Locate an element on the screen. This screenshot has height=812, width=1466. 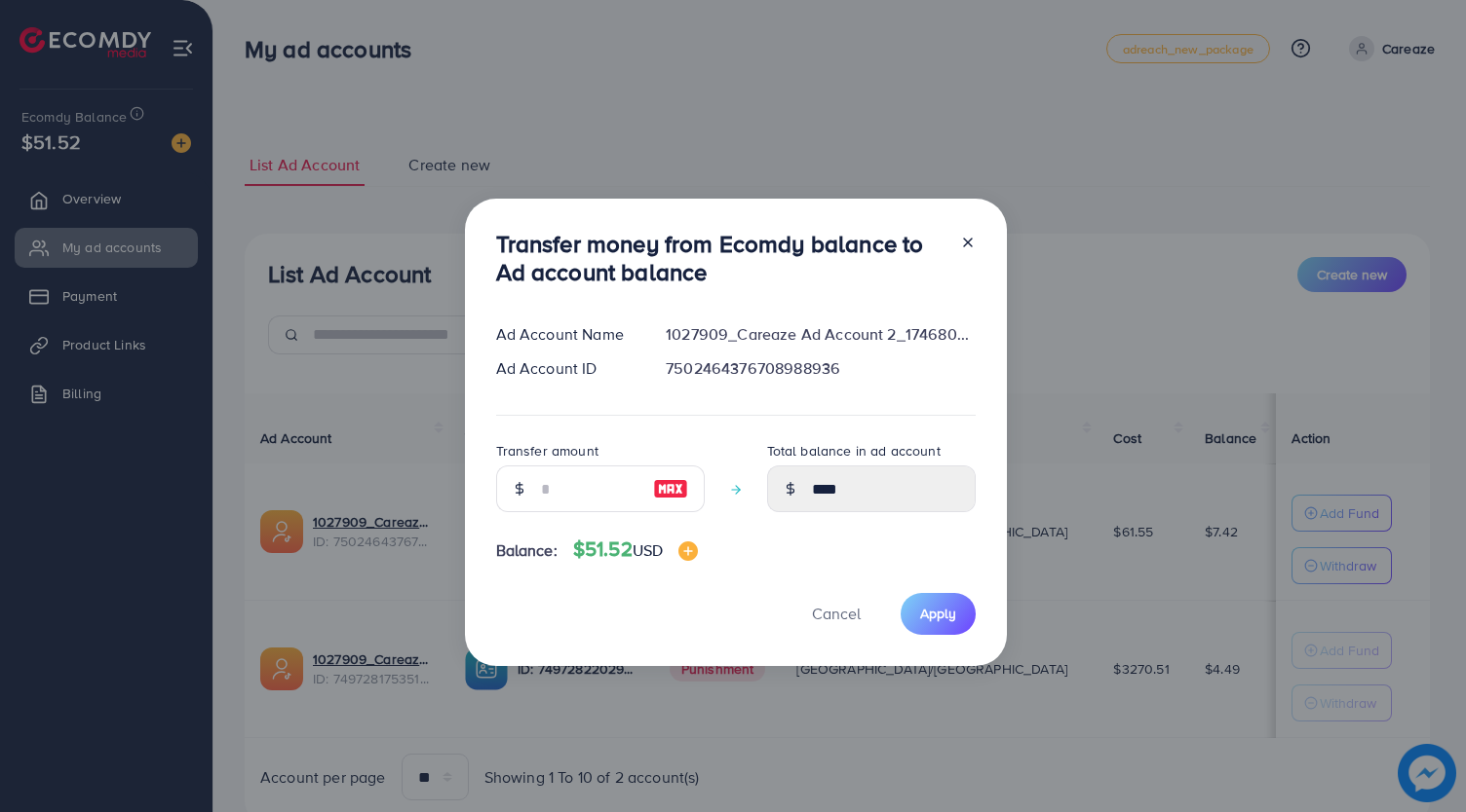
div: 7502464376708988936 is located at coordinates (819, 368).